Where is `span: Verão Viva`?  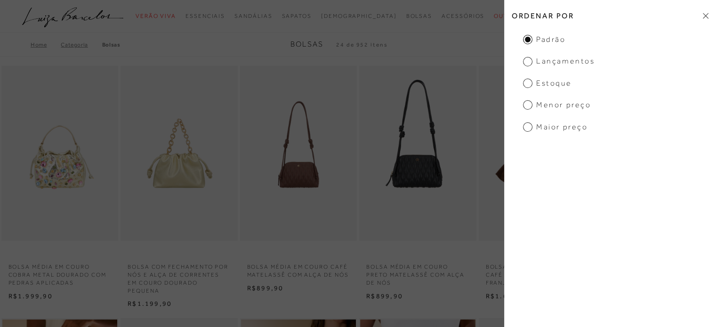
span: Verão Viva is located at coordinates (156, 16).